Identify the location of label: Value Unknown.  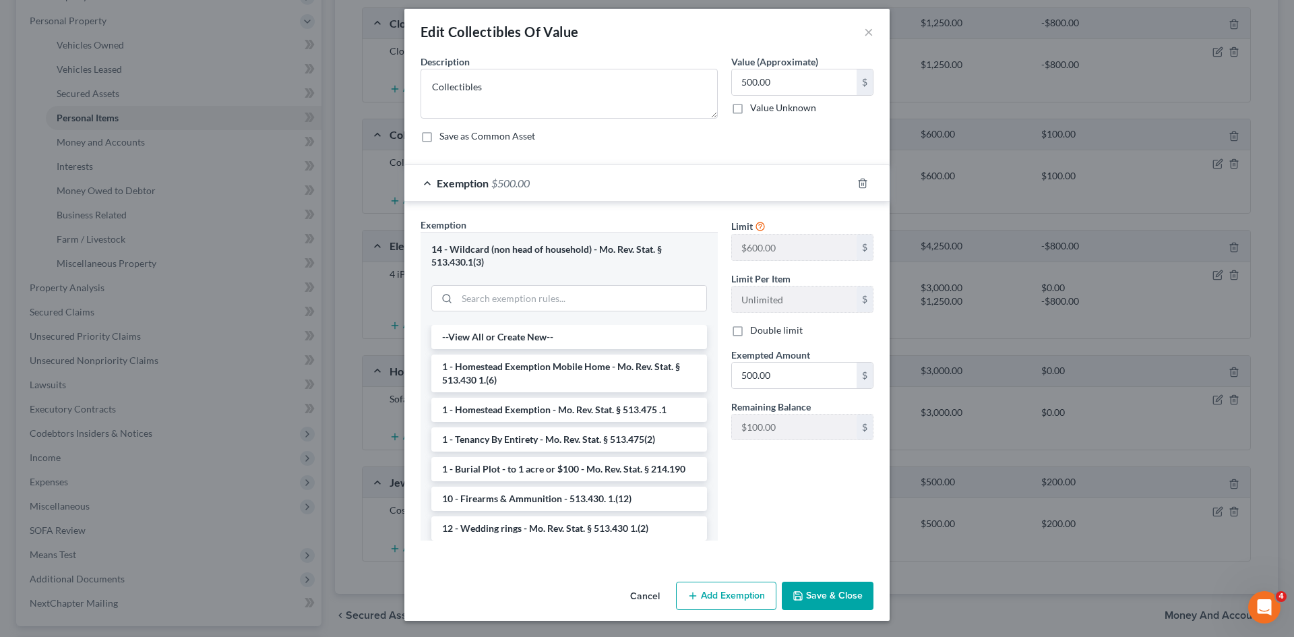
(783, 108).